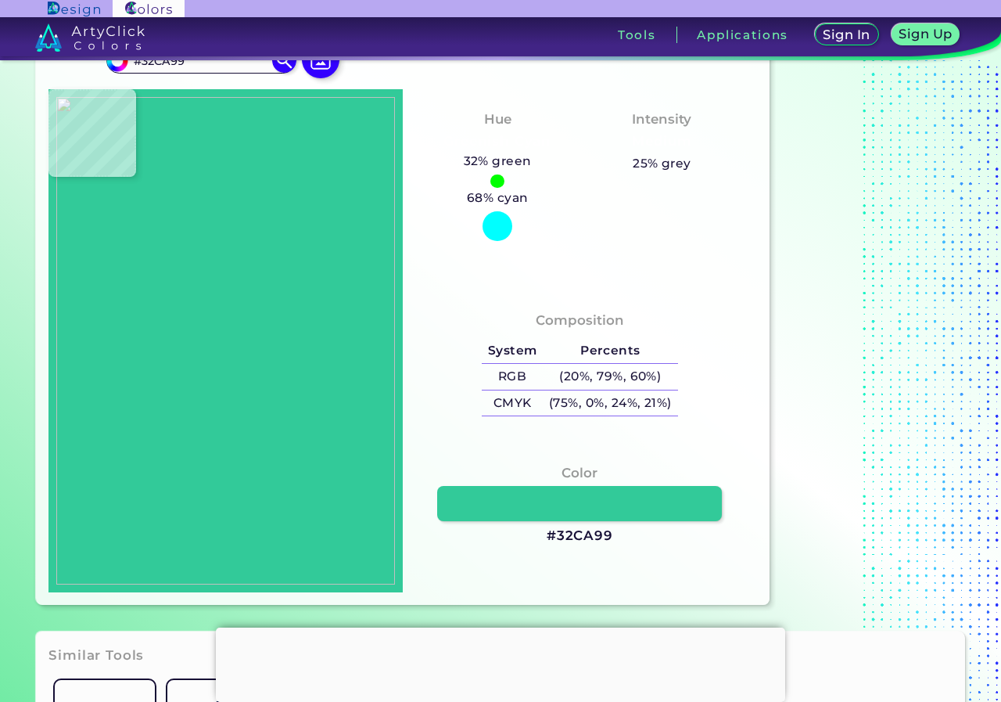 The width and height of the screenshot is (1001, 702). I want to click on img: 50336a9c-439b-4c48-a496-1e00f94268ae, so click(225, 341).